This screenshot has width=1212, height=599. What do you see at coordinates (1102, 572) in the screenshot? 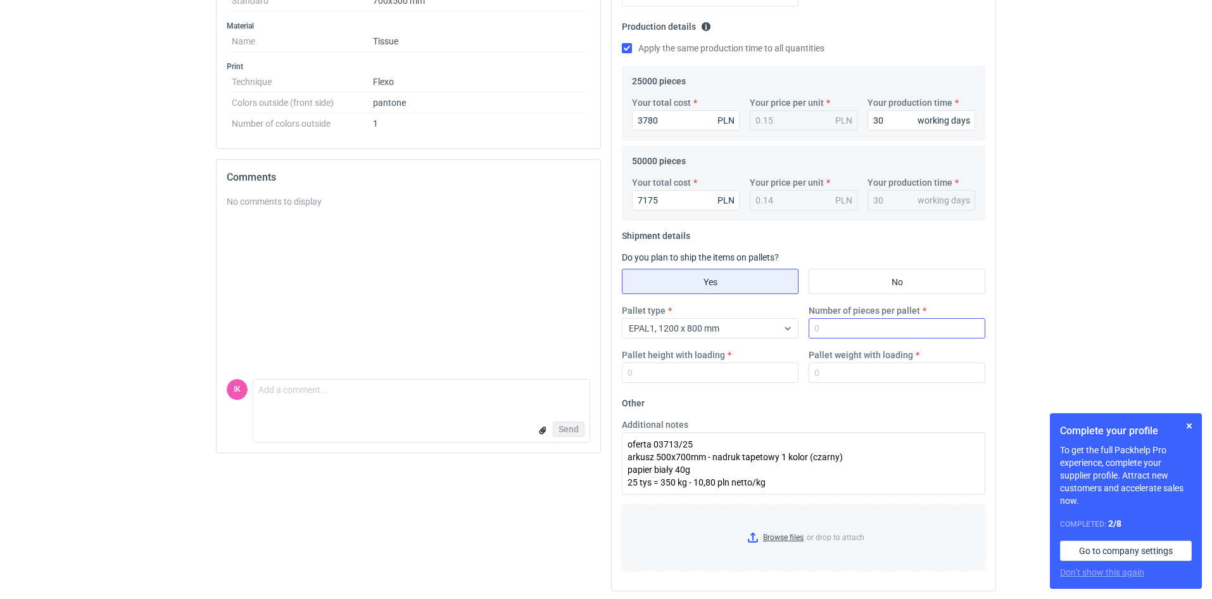
I see `button: Don’t show this again` at bounding box center [1102, 572].